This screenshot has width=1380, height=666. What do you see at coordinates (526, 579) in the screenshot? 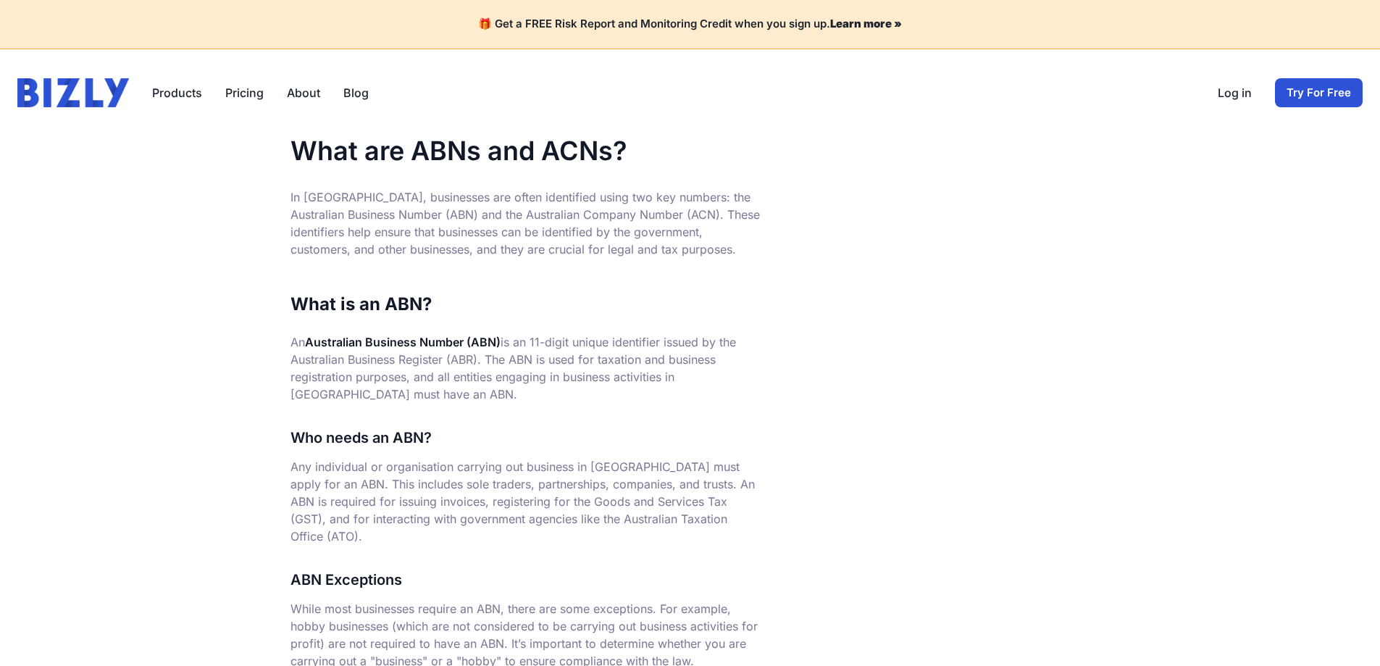
I see `h3: ABN Exceptions` at bounding box center [526, 579].